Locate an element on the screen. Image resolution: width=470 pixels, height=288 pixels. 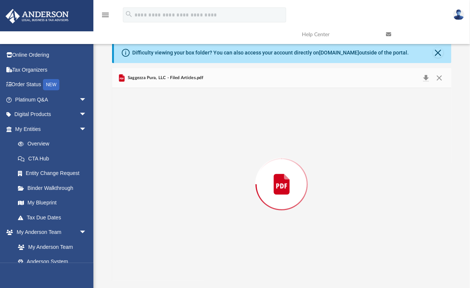
a: Online Ordering is located at coordinates (52, 55).